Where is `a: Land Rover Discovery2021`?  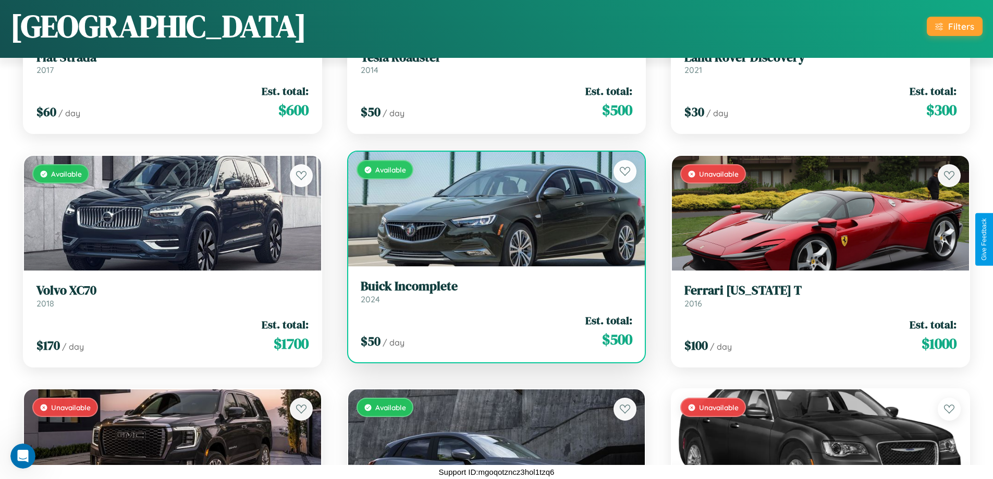
a: Land Rover Discovery2021 is located at coordinates (820, 63).